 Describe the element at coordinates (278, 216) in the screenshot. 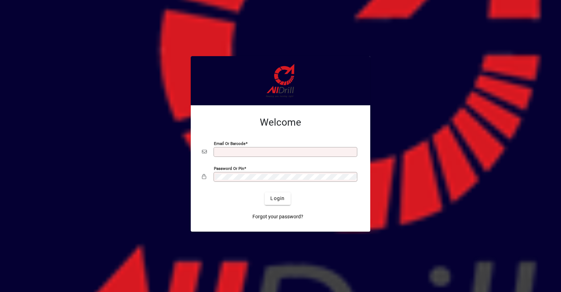

I see `span: Forgot your password?` at that location.